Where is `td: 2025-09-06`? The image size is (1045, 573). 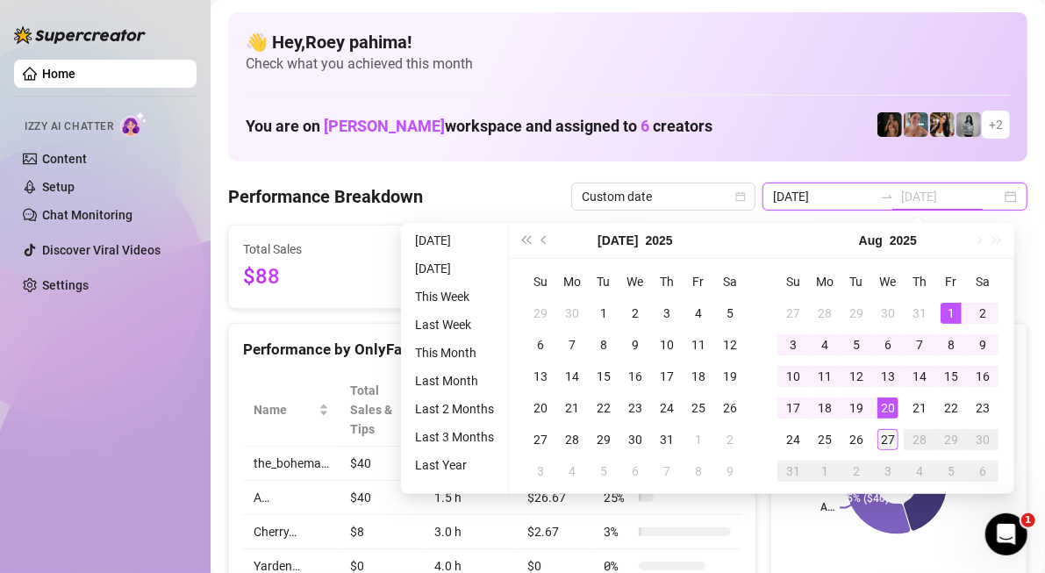
td: 2025-09-06 is located at coordinates (983, 471).